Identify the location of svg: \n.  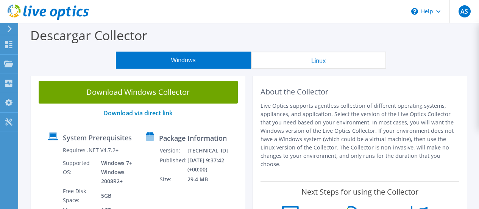
(415, 11).